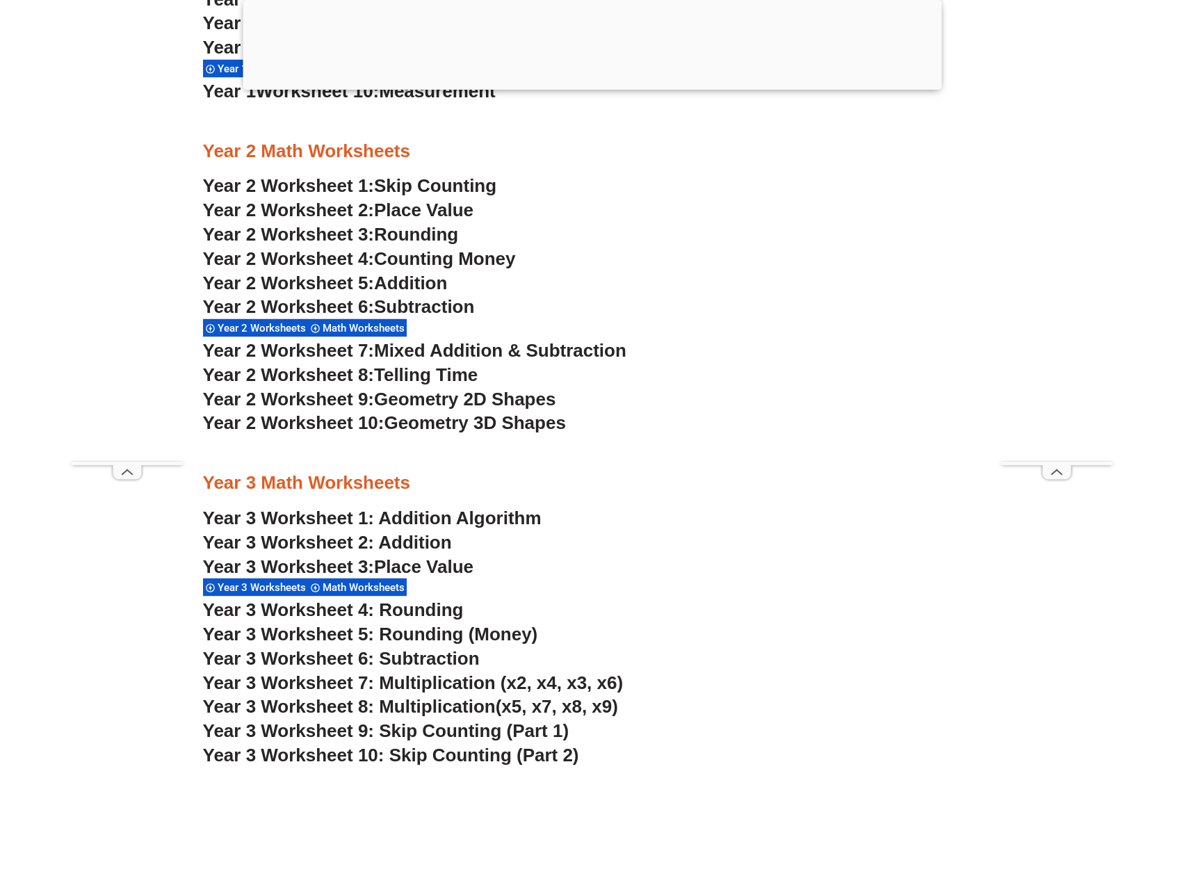 The image size is (1184, 883). What do you see at coordinates (557, 706) in the screenshot?
I see `span: (x5, x7, x8, x9)` at bounding box center [557, 706].